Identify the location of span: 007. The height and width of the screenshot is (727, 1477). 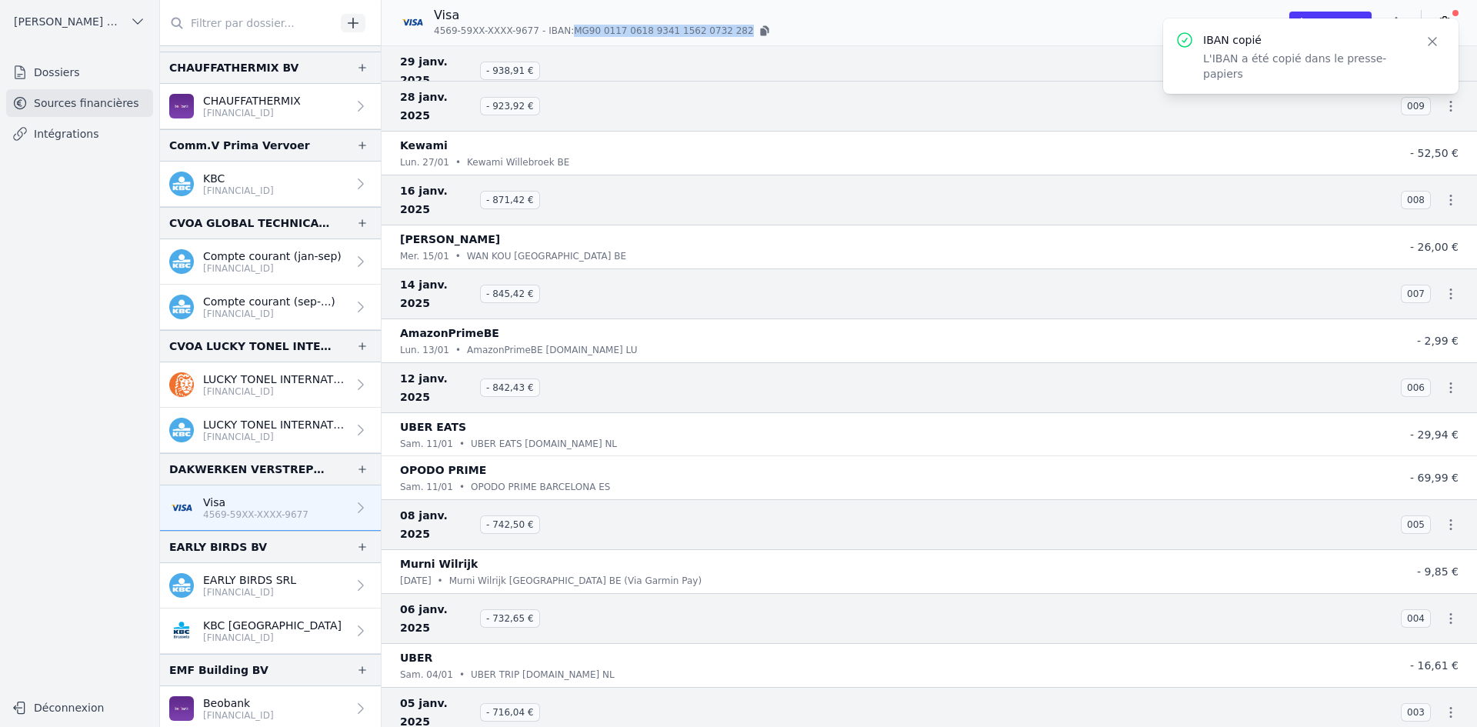
(1416, 294).